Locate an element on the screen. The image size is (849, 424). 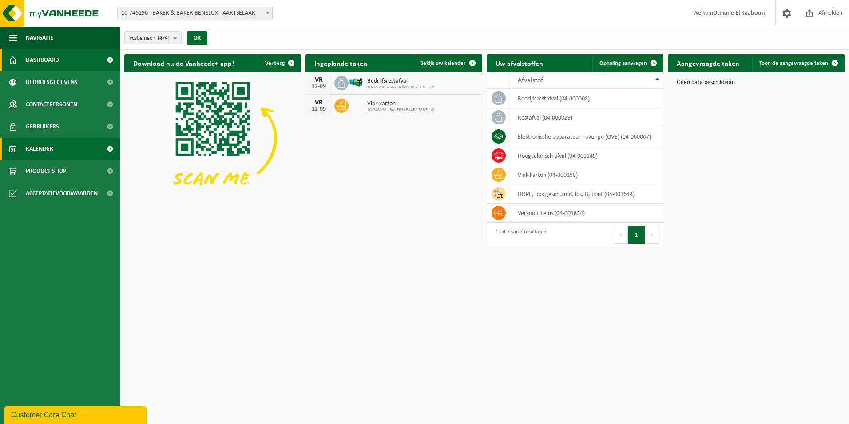
h2: Download nu de Vanheede+ app! is located at coordinates (183, 63).